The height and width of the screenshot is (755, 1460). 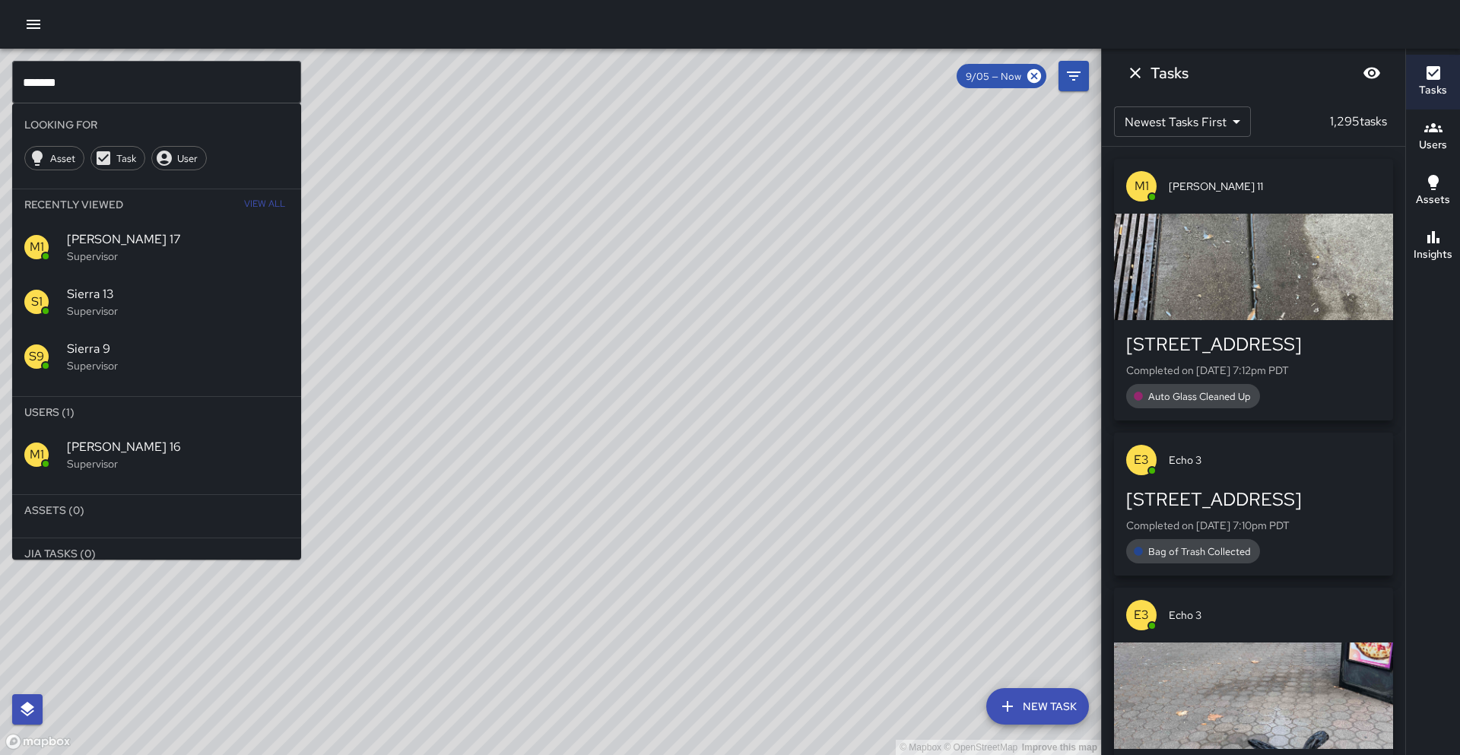 I want to click on span: Sierra 9, so click(x=178, y=349).